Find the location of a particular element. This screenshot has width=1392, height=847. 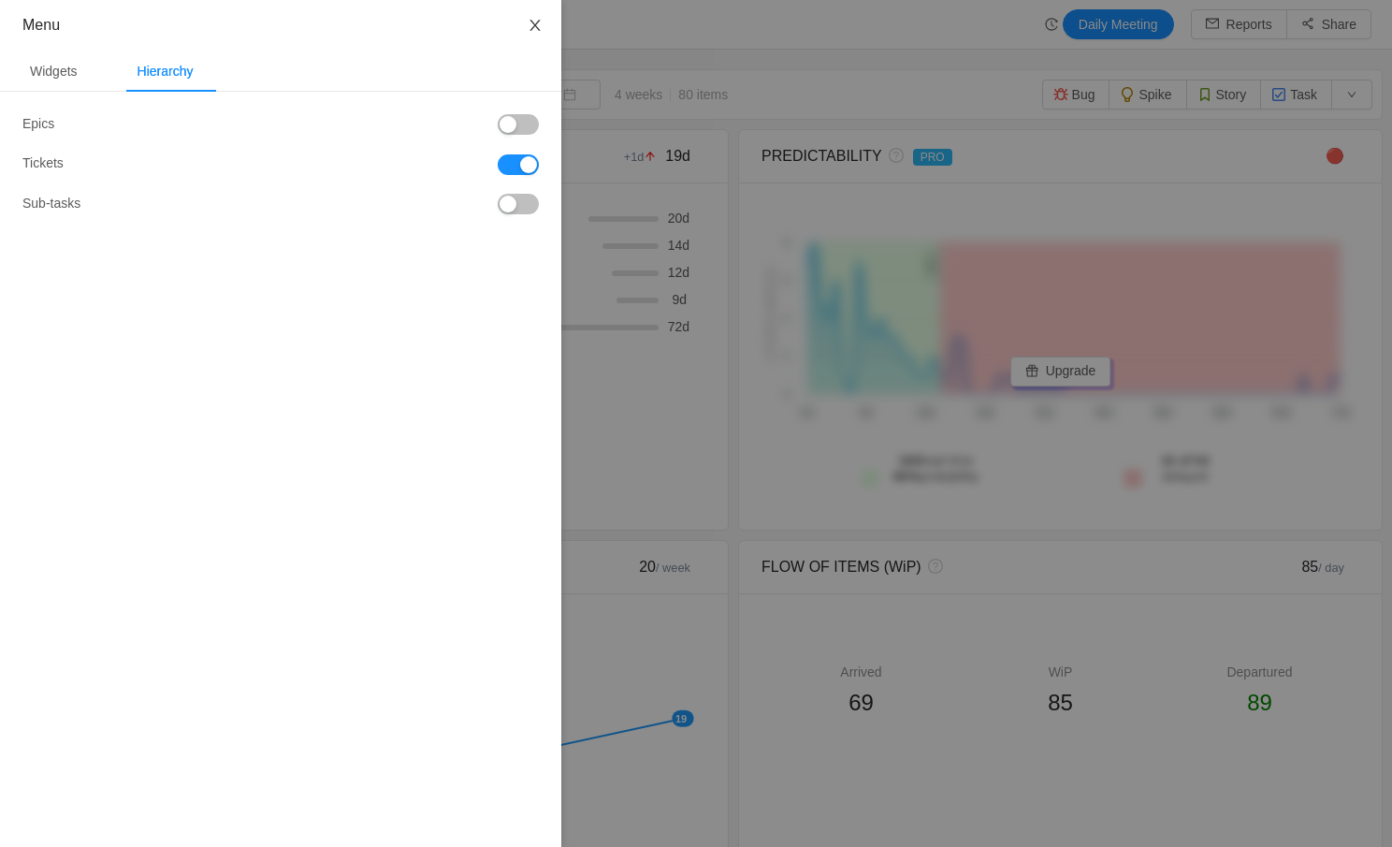

div: Tickets is located at coordinates (152, 164).